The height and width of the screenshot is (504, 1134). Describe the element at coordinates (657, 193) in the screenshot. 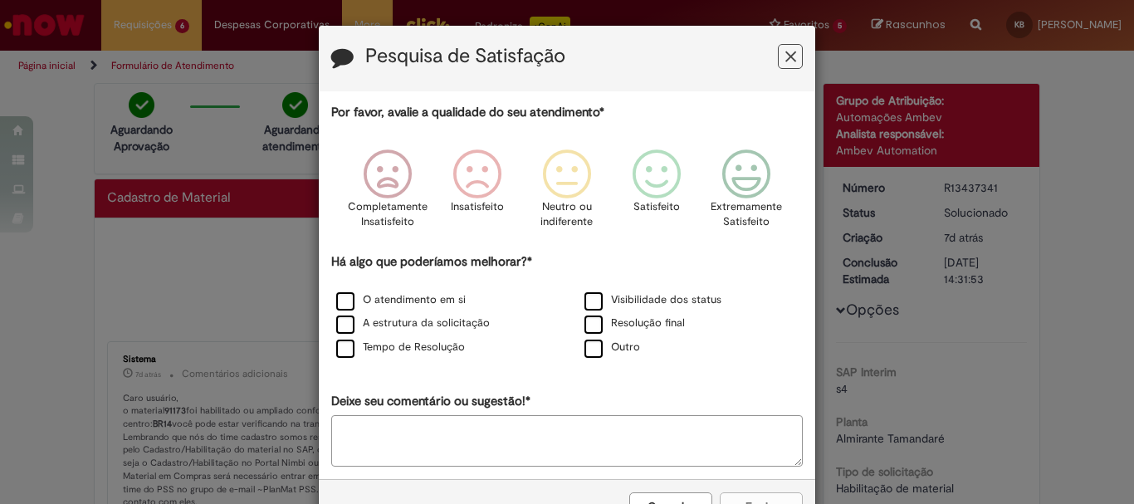

I see `div: Satisfeito` at that location.